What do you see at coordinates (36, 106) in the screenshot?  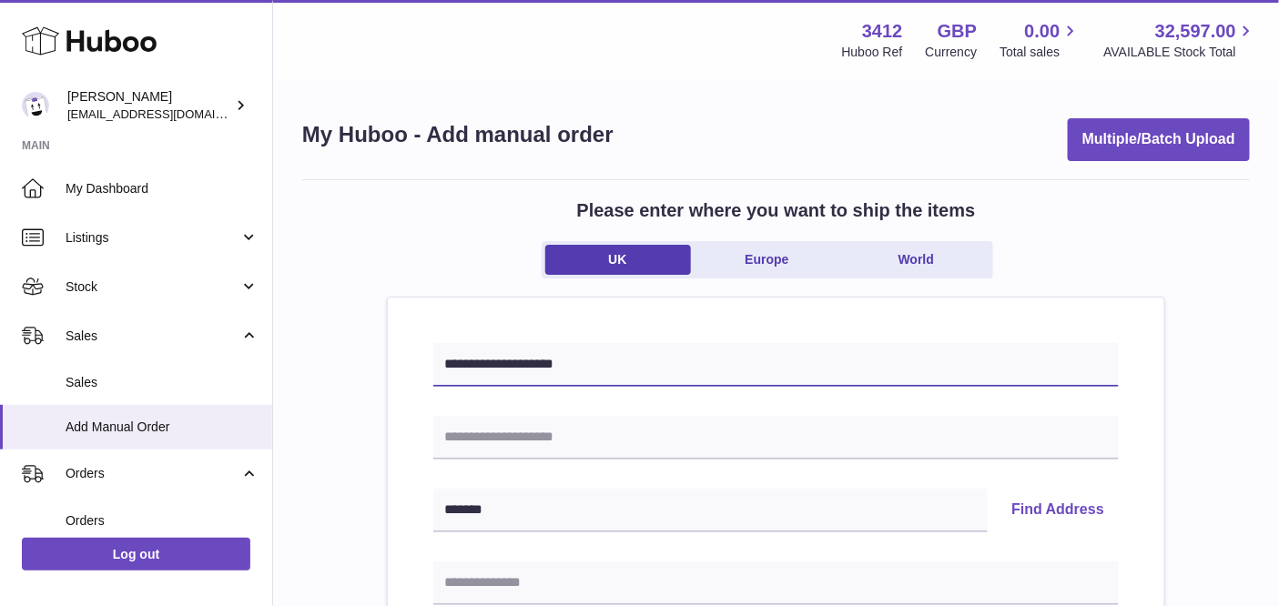 I see `img: info@beeble.buzz` at bounding box center [36, 106].